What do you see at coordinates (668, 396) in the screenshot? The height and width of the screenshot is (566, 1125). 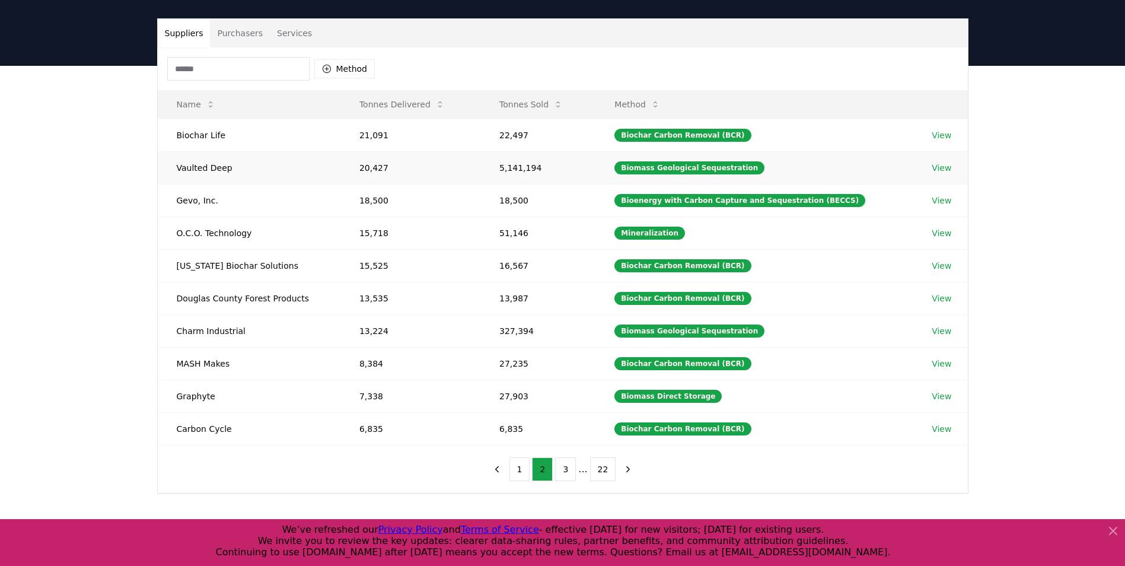 I see `div: Biomass Direct Storage` at bounding box center [668, 396].